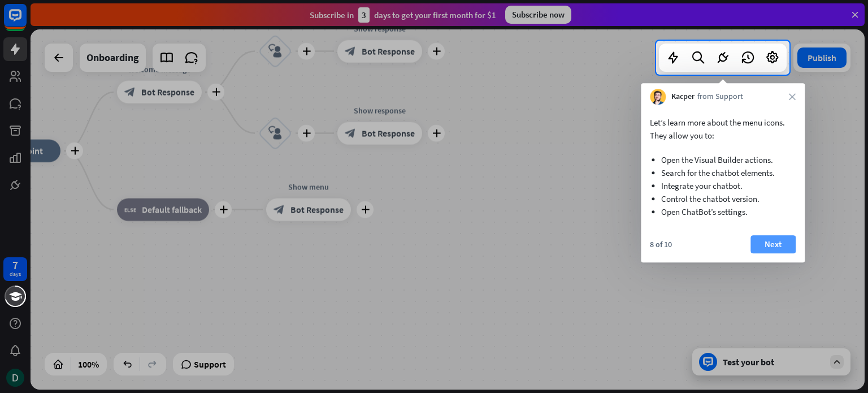  What do you see at coordinates (722, 172) in the screenshot?
I see `li: Search for the chatbot elements.` at bounding box center [722, 172].